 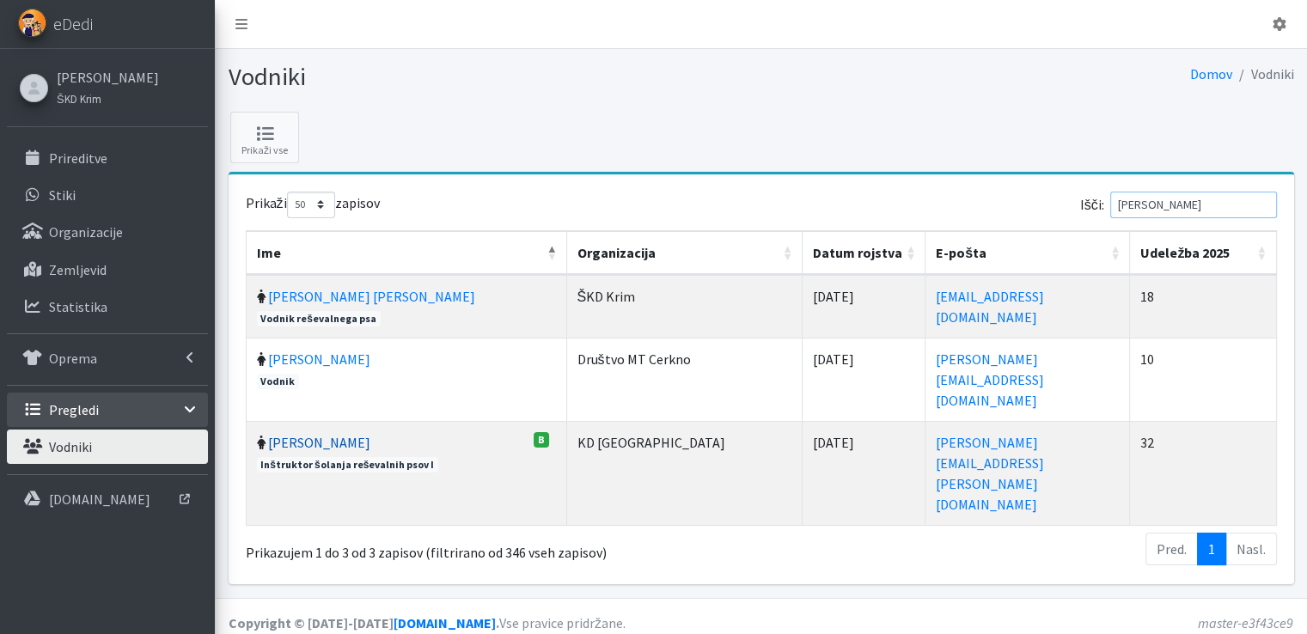 I want to click on li: Vodniki, so click(x=1263, y=74).